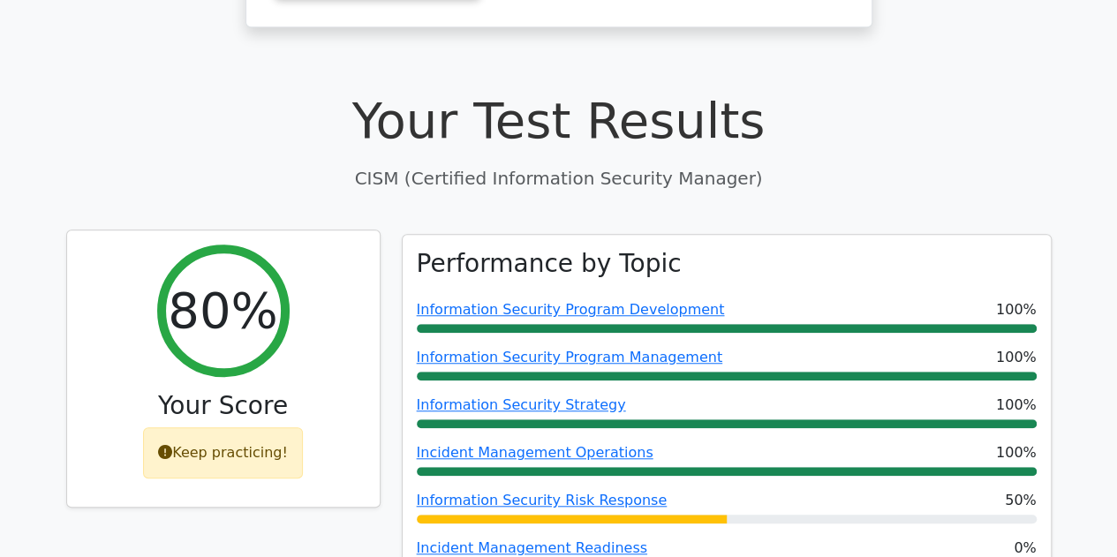  Describe the element at coordinates (532, 547) in the screenshot. I see `a: Incident Management Readiness` at that location.